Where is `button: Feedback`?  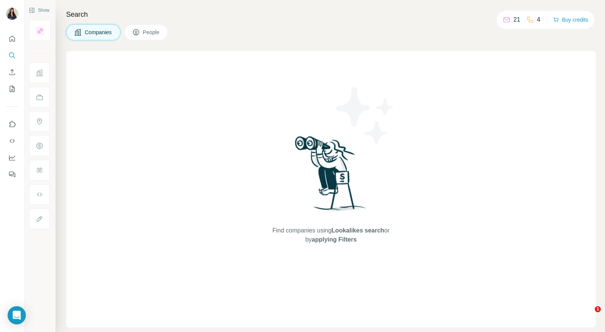
button: Feedback is located at coordinates (12, 174).